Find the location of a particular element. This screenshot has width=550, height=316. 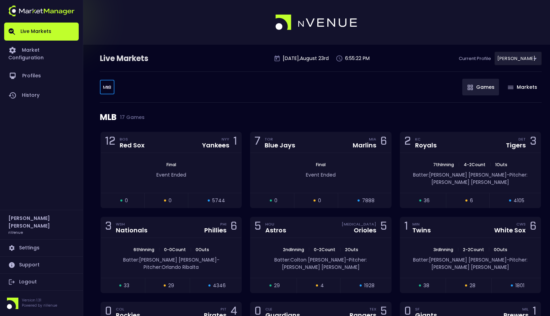

span: 2 - 2 Count is located at coordinates (473, 249).